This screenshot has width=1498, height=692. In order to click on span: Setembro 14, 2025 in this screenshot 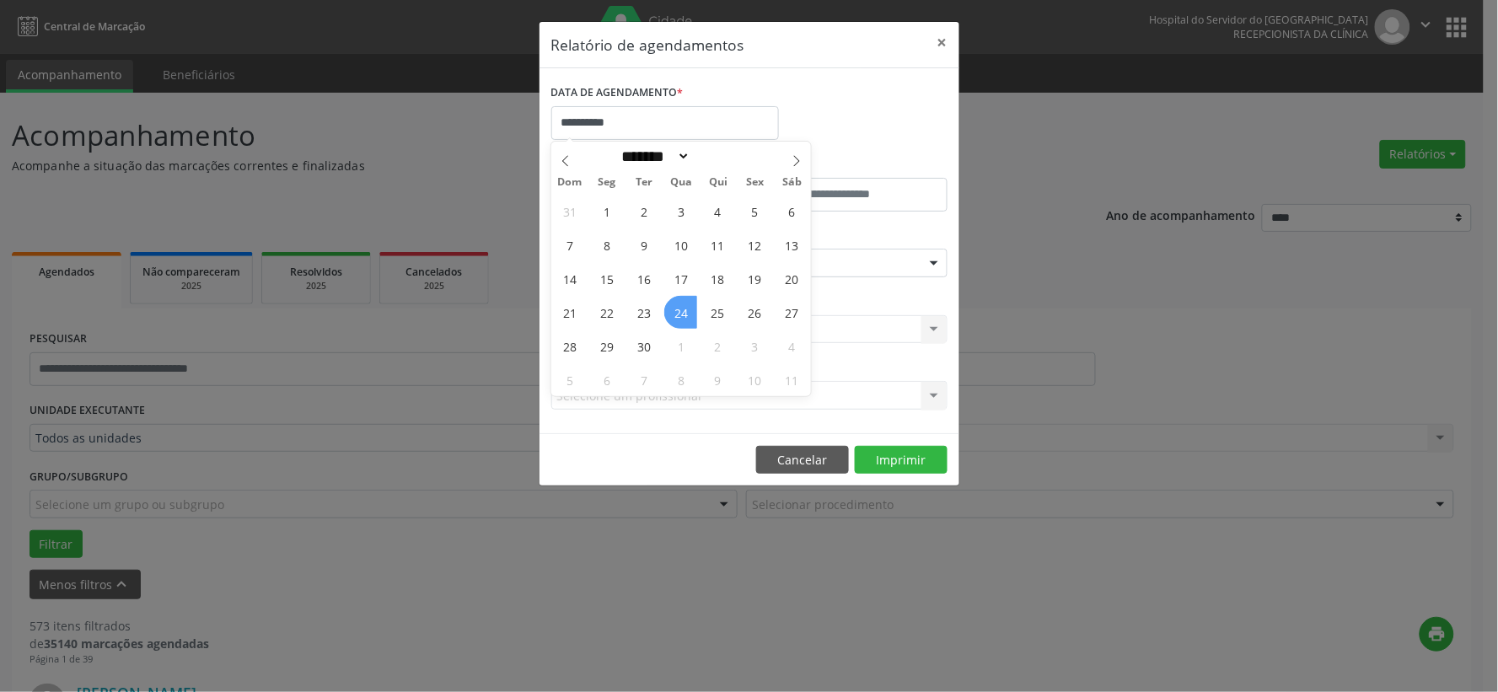, I will do `click(569, 278)`.